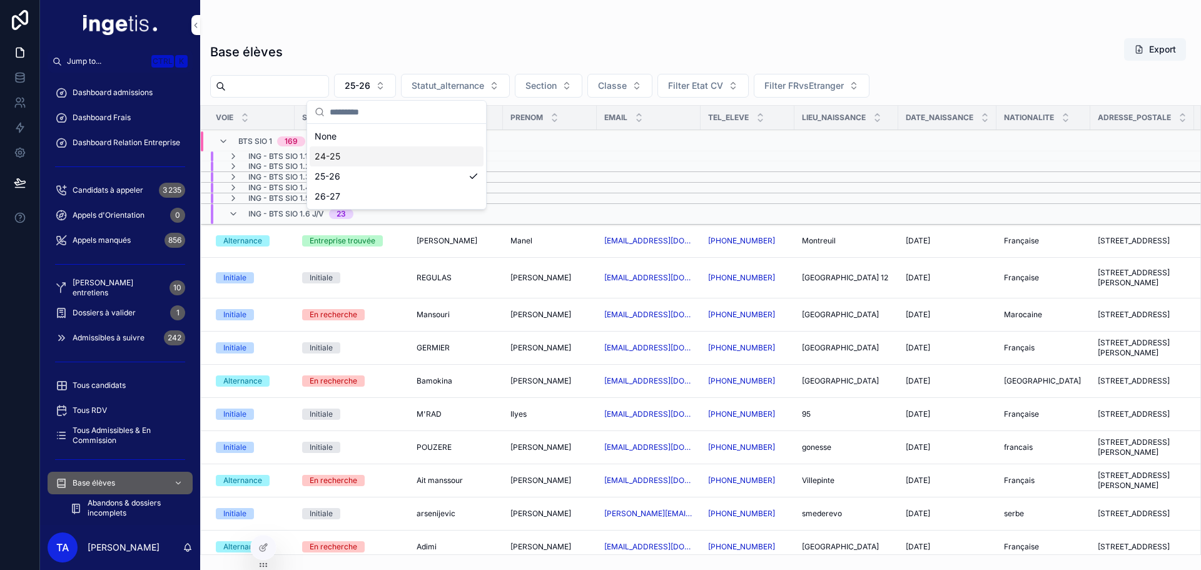  What do you see at coordinates (181, 61) in the screenshot?
I see `span: K` at bounding box center [181, 61].